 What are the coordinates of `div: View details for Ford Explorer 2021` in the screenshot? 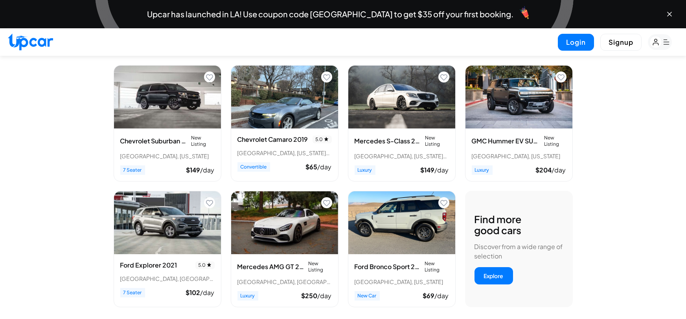 It's located at (167, 249).